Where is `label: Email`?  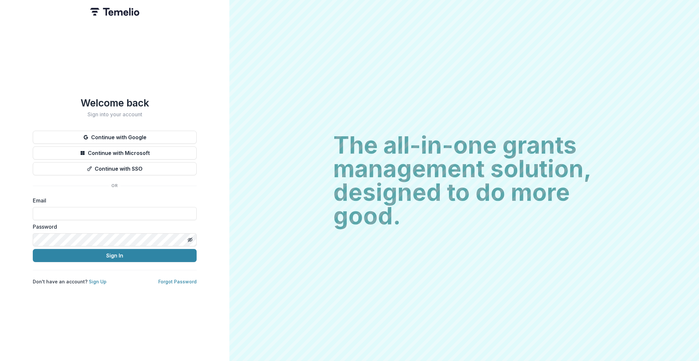
label: Email is located at coordinates (113, 201).